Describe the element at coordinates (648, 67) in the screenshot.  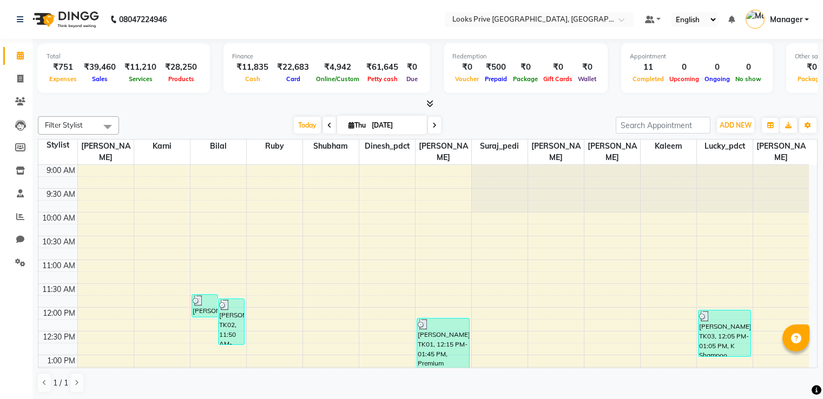
I see `div: 11` at that location.